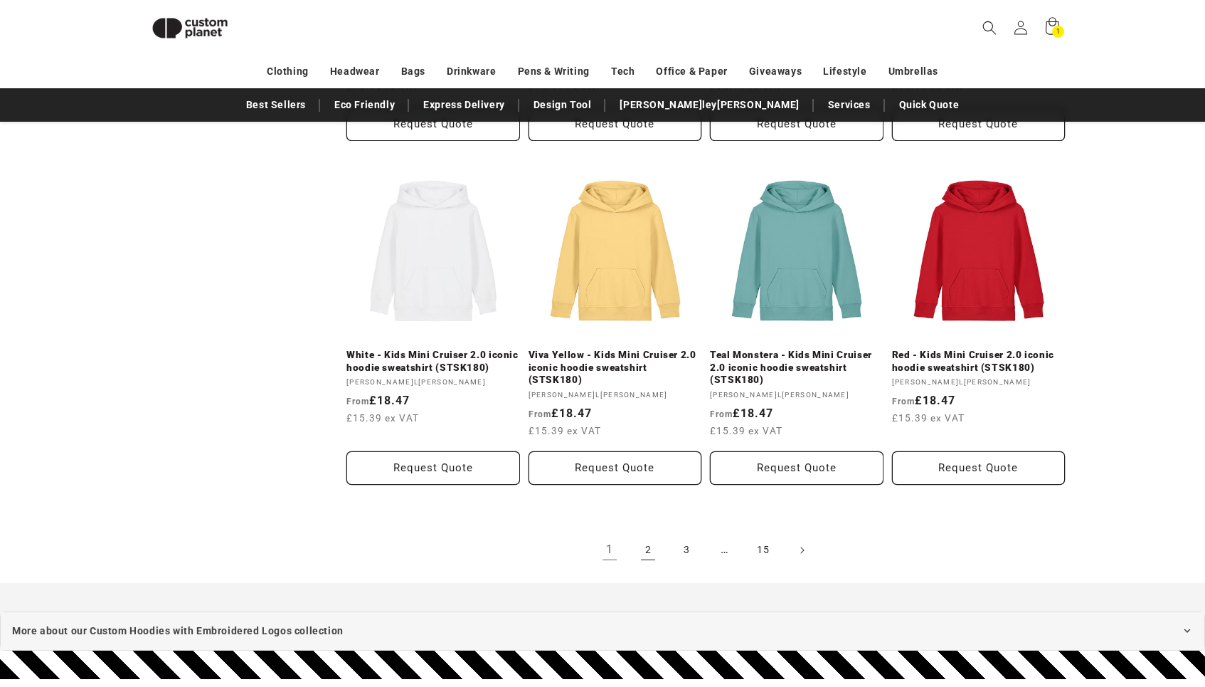 The image size is (1205, 687). Describe the element at coordinates (979, 361) in the screenshot. I see `a: Red - Kids Mini Cruiser 2.0 iconic hoodie sweatshirt (STSK180)` at that location.